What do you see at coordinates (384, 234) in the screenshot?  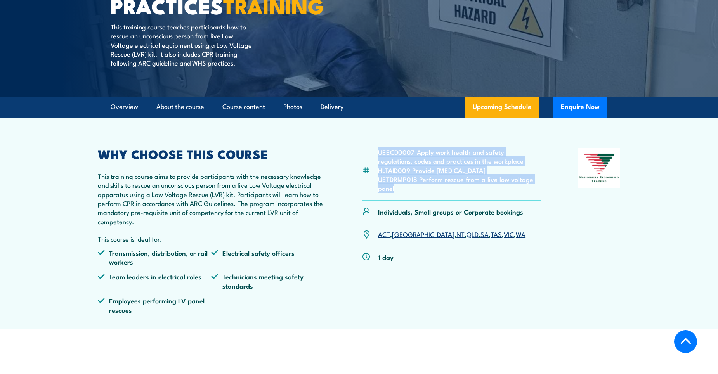 I see `a: ACT` at bounding box center [384, 234].